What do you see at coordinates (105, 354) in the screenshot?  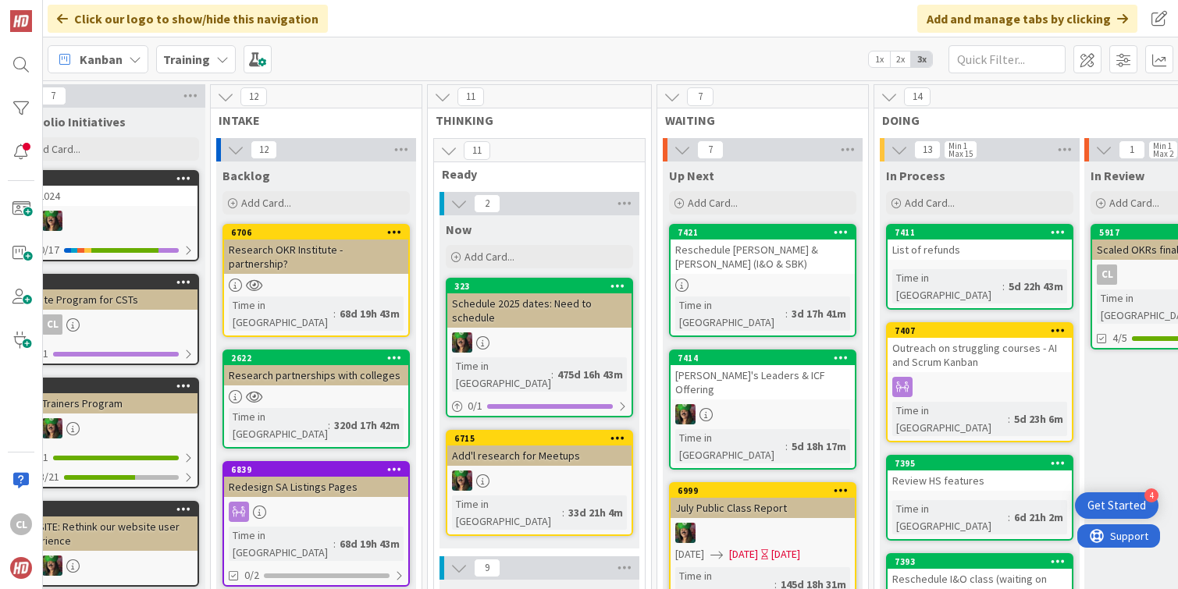 I see `div: 0/1` at bounding box center [105, 354].